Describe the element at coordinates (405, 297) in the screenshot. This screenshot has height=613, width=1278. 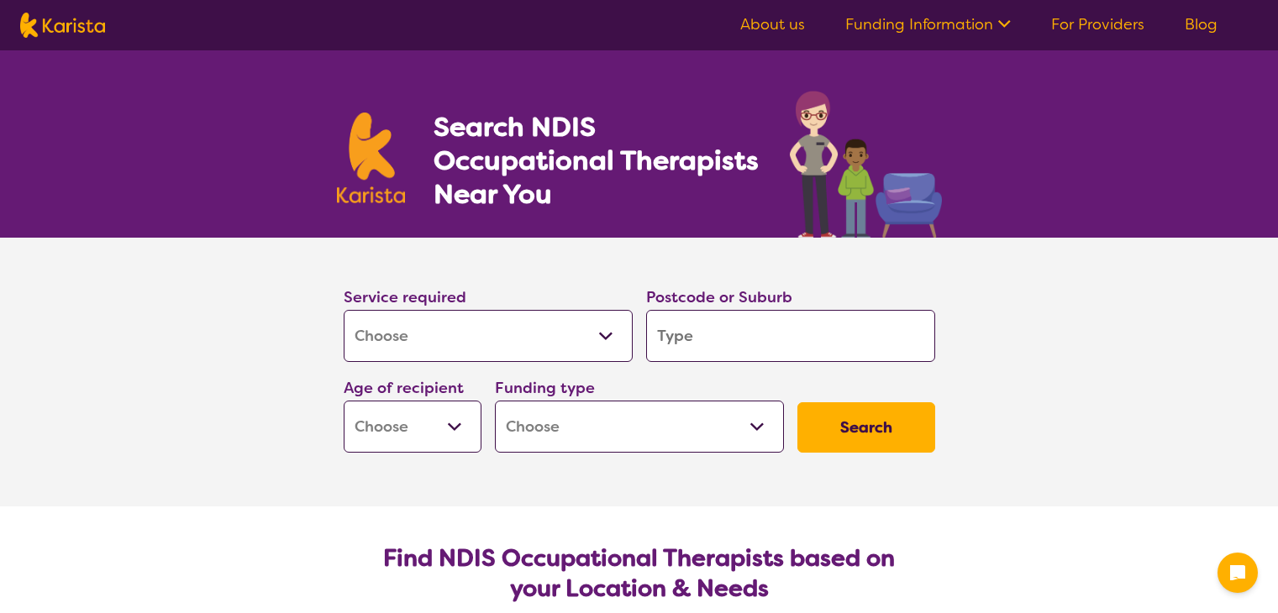
I see `label: Service required` at that location.